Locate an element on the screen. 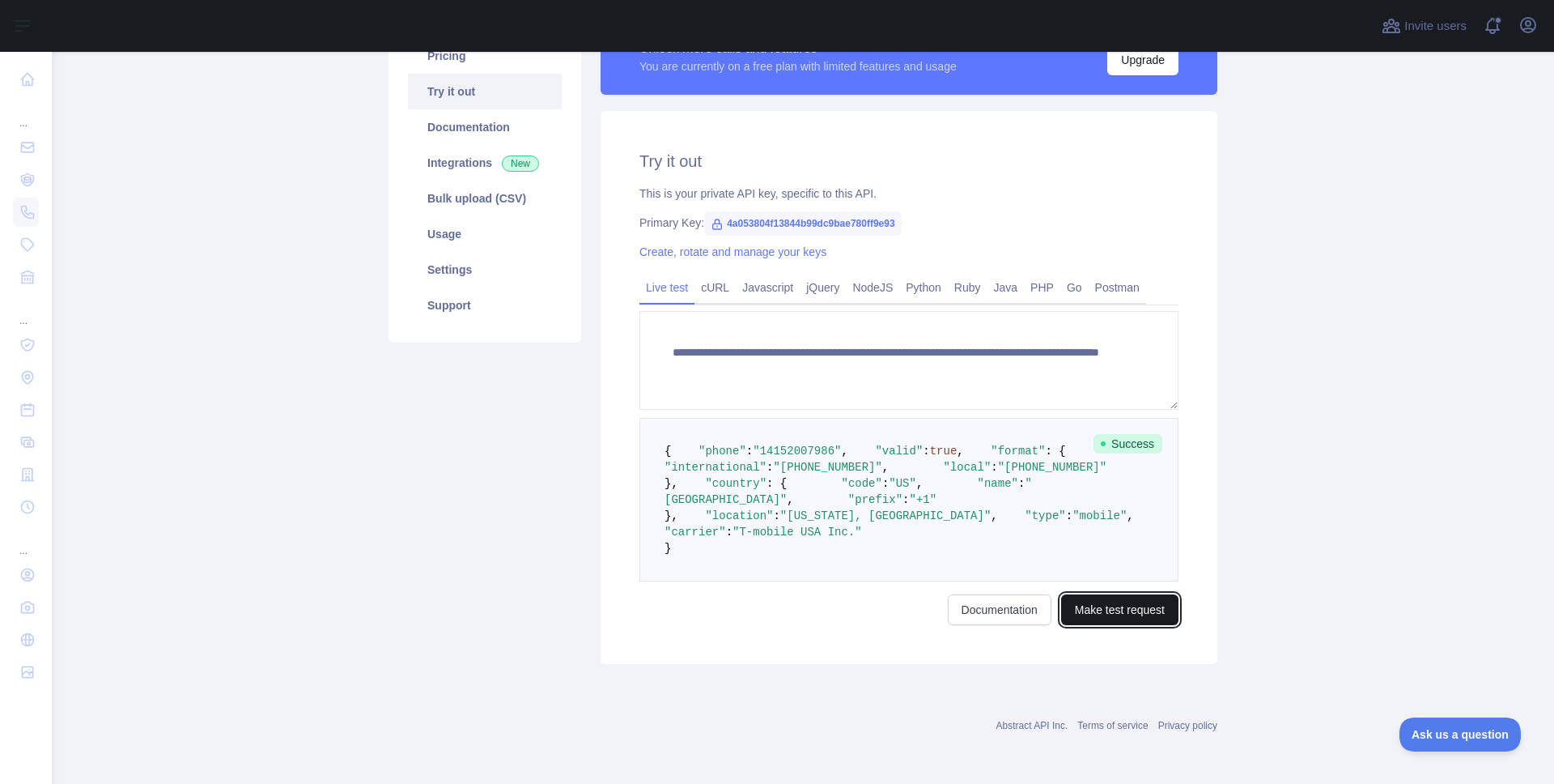 This screenshot has width=1554, height=784. a: Javascript is located at coordinates (767, 287).